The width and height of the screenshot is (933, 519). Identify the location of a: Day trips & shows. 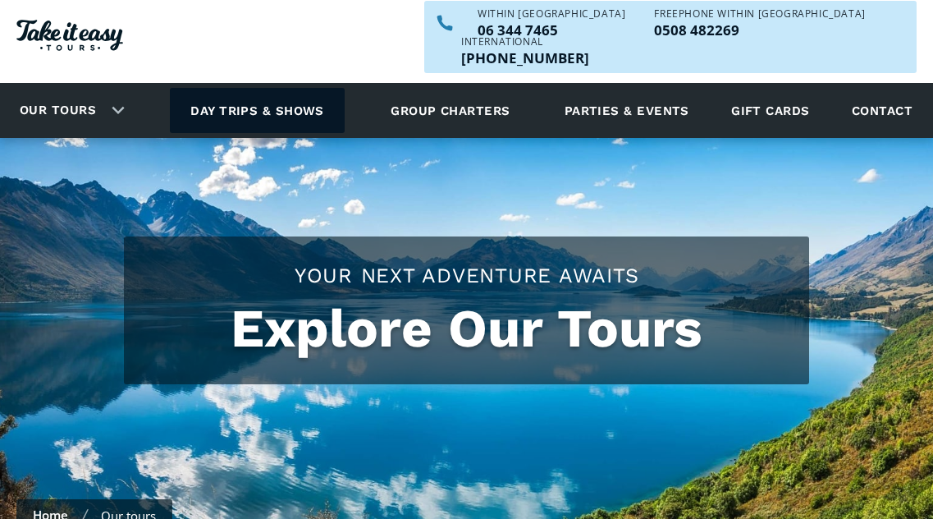
(257, 110).